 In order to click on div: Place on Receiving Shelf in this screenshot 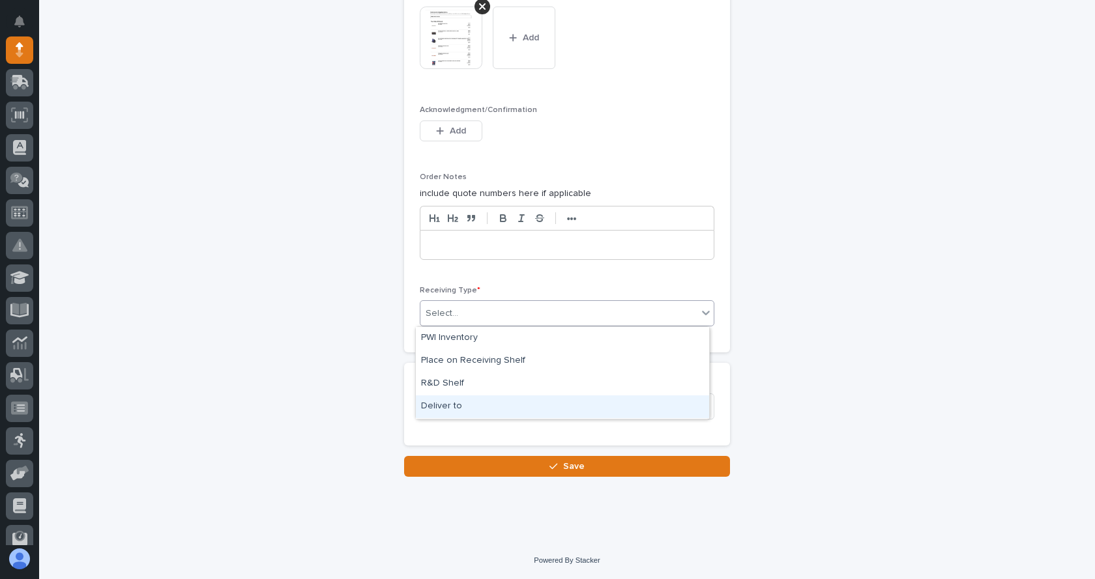, I will do `click(562, 361)`.